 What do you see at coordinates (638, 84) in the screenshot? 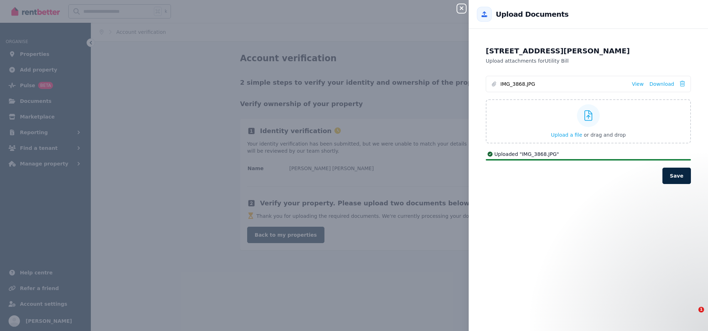
I see `a: View` at bounding box center [638, 84].